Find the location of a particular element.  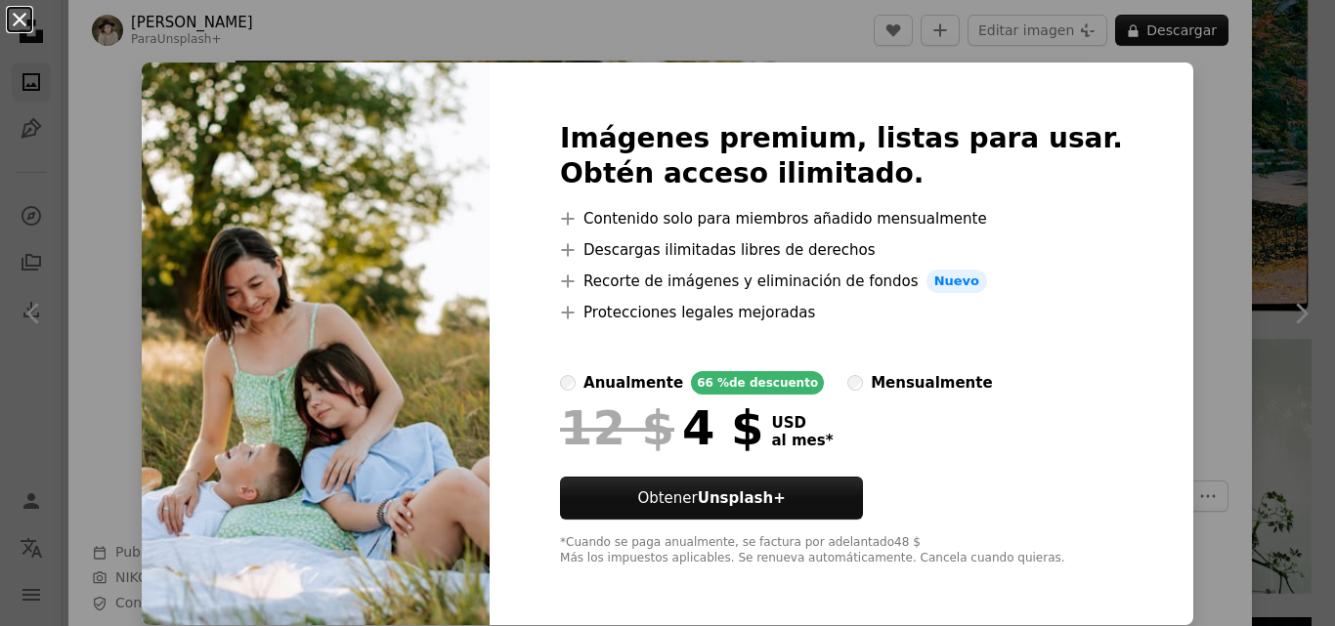

span: USD is located at coordinates (801, 423).